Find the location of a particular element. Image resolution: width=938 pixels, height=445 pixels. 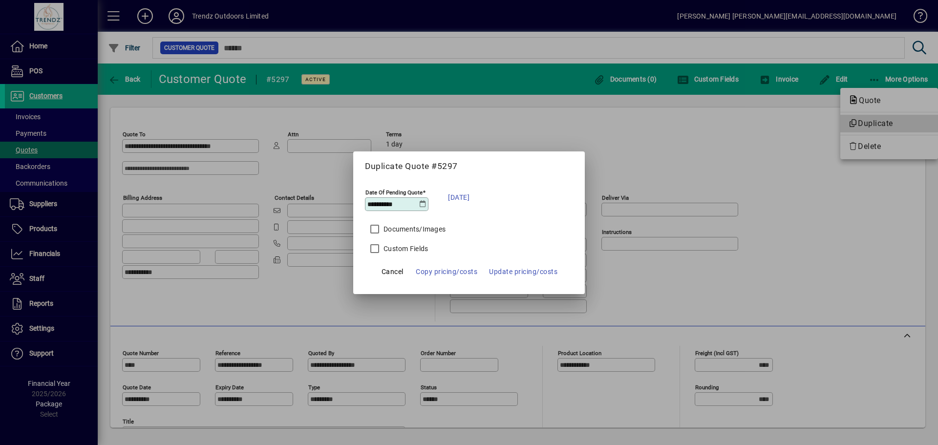

button: Cancel is located at coordinates (392, 272).